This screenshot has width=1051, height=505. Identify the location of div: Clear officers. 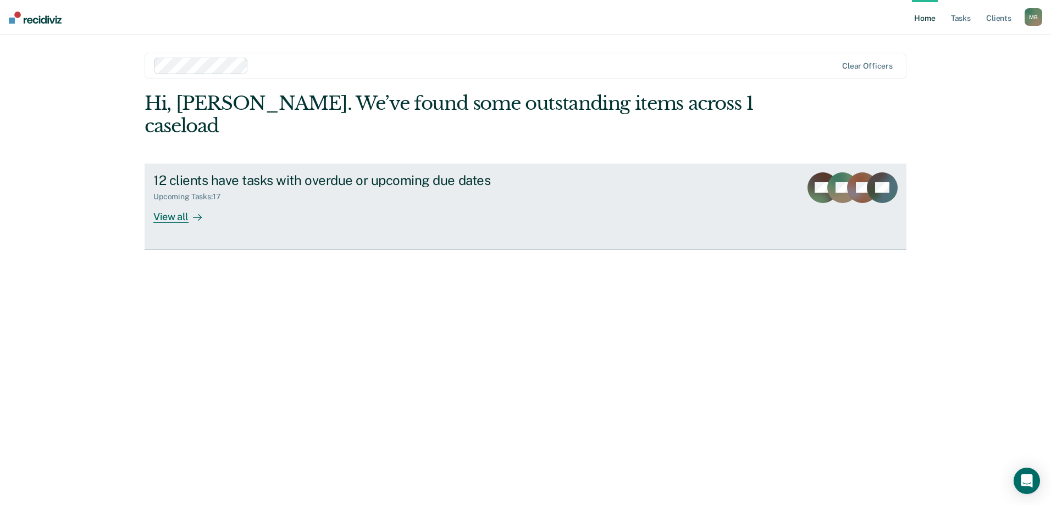
(867, 66).